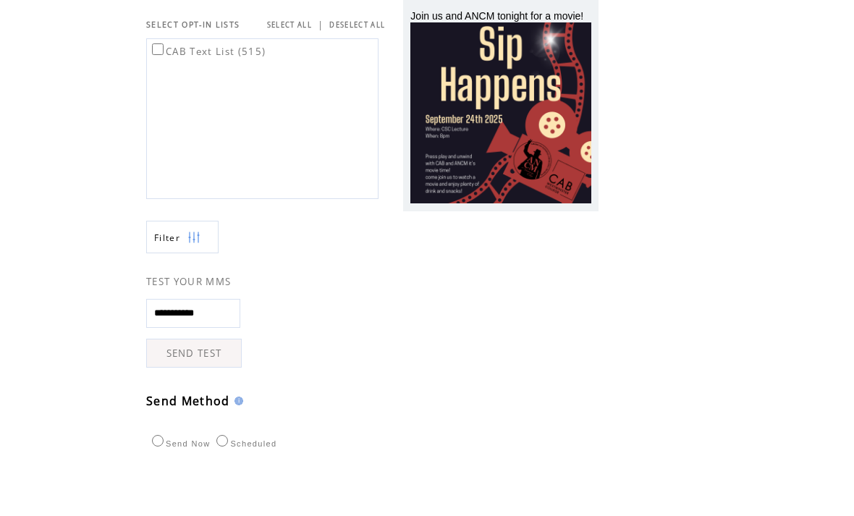 This screenshot has width=854, height=516. Describe the element at coordinates (245, 444) in the screenshot. I see `label: Scheduled` at that location.